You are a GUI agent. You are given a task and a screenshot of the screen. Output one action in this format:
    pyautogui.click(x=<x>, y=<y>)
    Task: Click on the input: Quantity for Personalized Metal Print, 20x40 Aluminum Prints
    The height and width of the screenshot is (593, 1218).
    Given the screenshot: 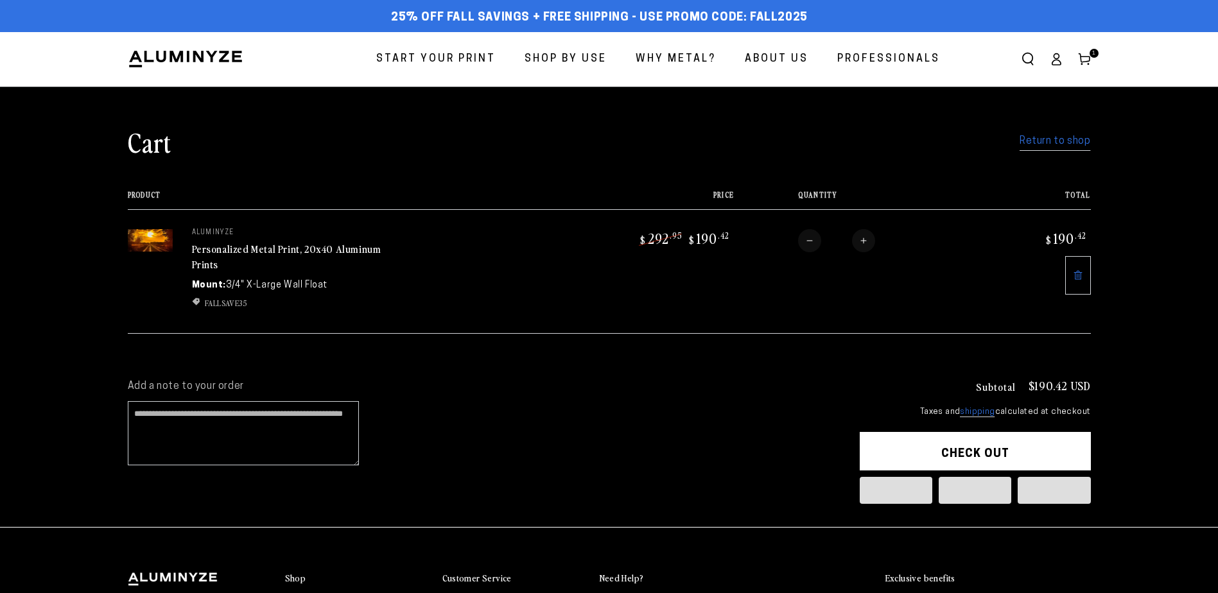 What is the action you would take?
    pyautogui.click(x=837, y=241)
    